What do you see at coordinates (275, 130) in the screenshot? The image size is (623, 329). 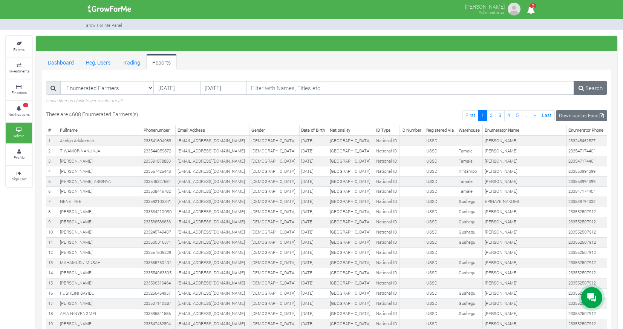 I see `th: Gender` at bounding box center [275, 130].